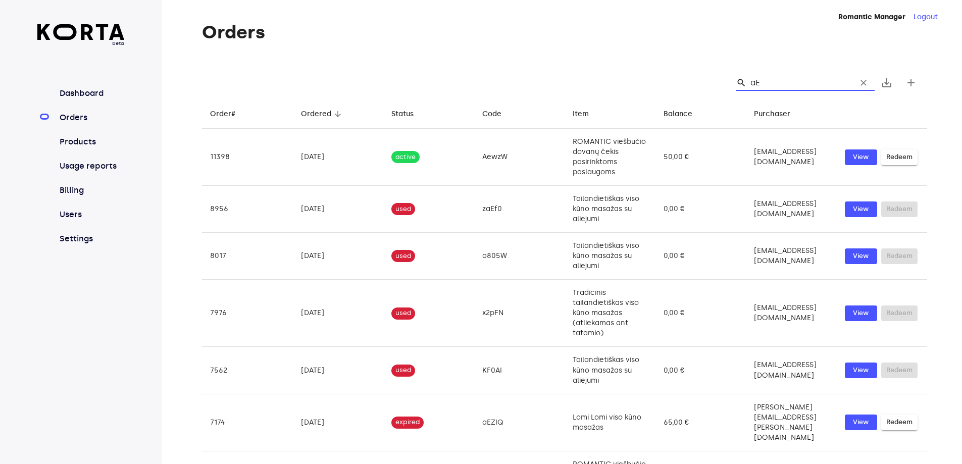 This screenshot has height=464, width=962. I want to click on span: clear, so click(863, 83).